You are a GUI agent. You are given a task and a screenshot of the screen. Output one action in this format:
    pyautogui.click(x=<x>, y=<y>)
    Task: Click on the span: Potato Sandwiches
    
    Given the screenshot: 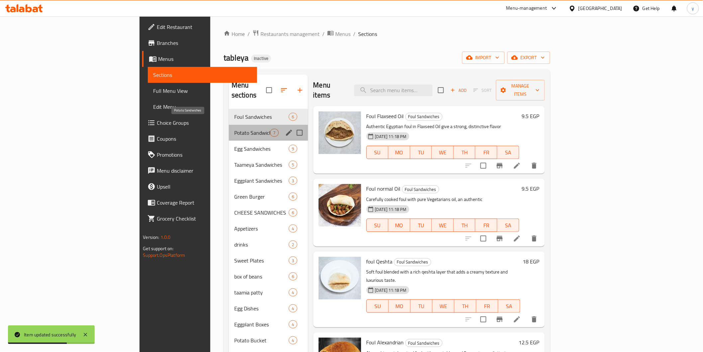 What is the action you would take?
    pyautogui.click(x=252, y=133)
    